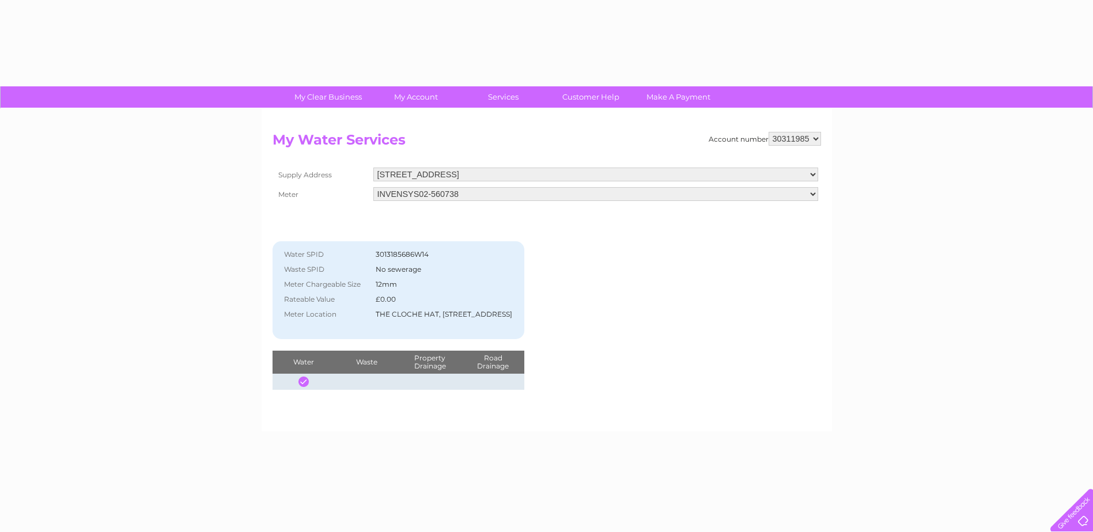 The image size is (1093, 532). What do you see at coordinates (328, 97) in the screenshot?
I see `a: My Clear Business` at bounding box center [328, 97].